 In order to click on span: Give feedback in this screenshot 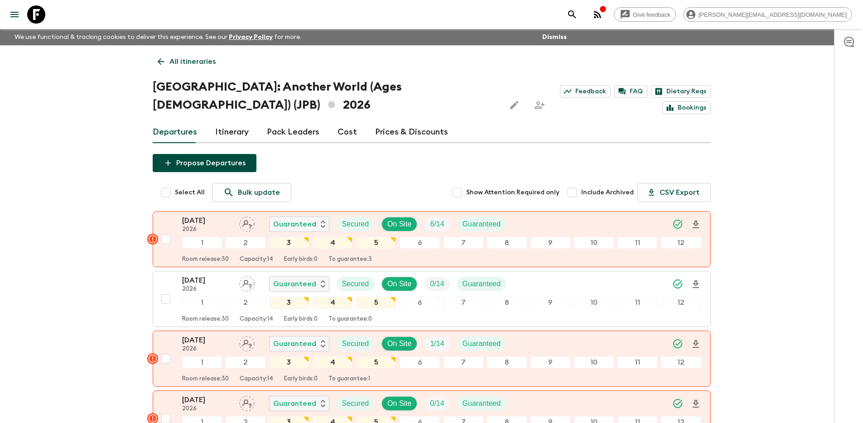, I will do `click(651, 14)`.